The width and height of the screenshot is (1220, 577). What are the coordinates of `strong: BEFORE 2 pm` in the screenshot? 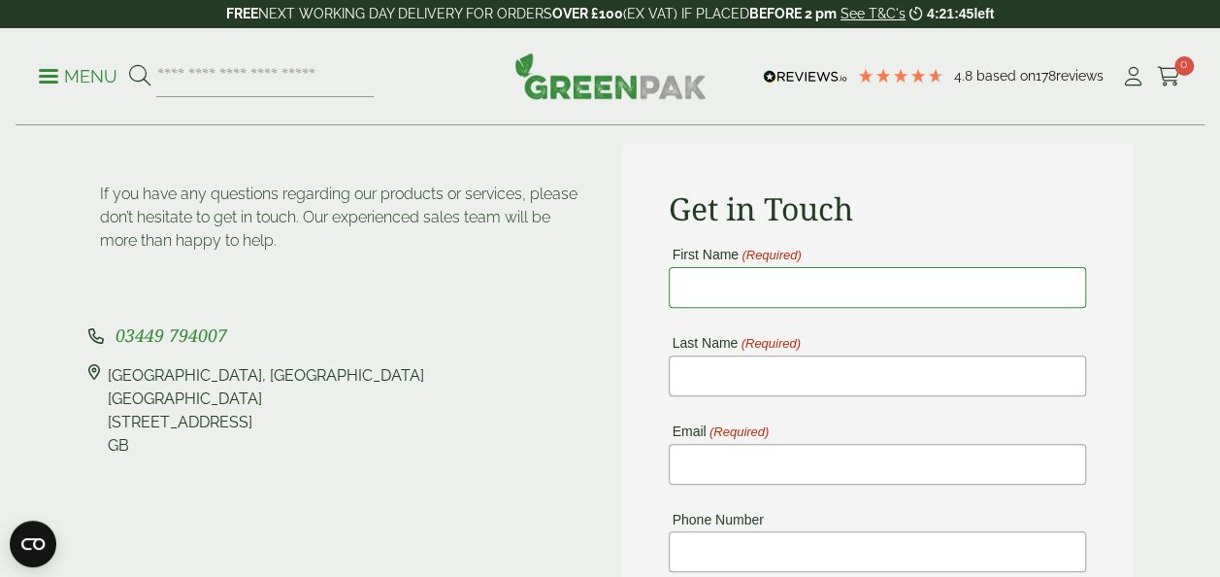 It's located at (793, 14).